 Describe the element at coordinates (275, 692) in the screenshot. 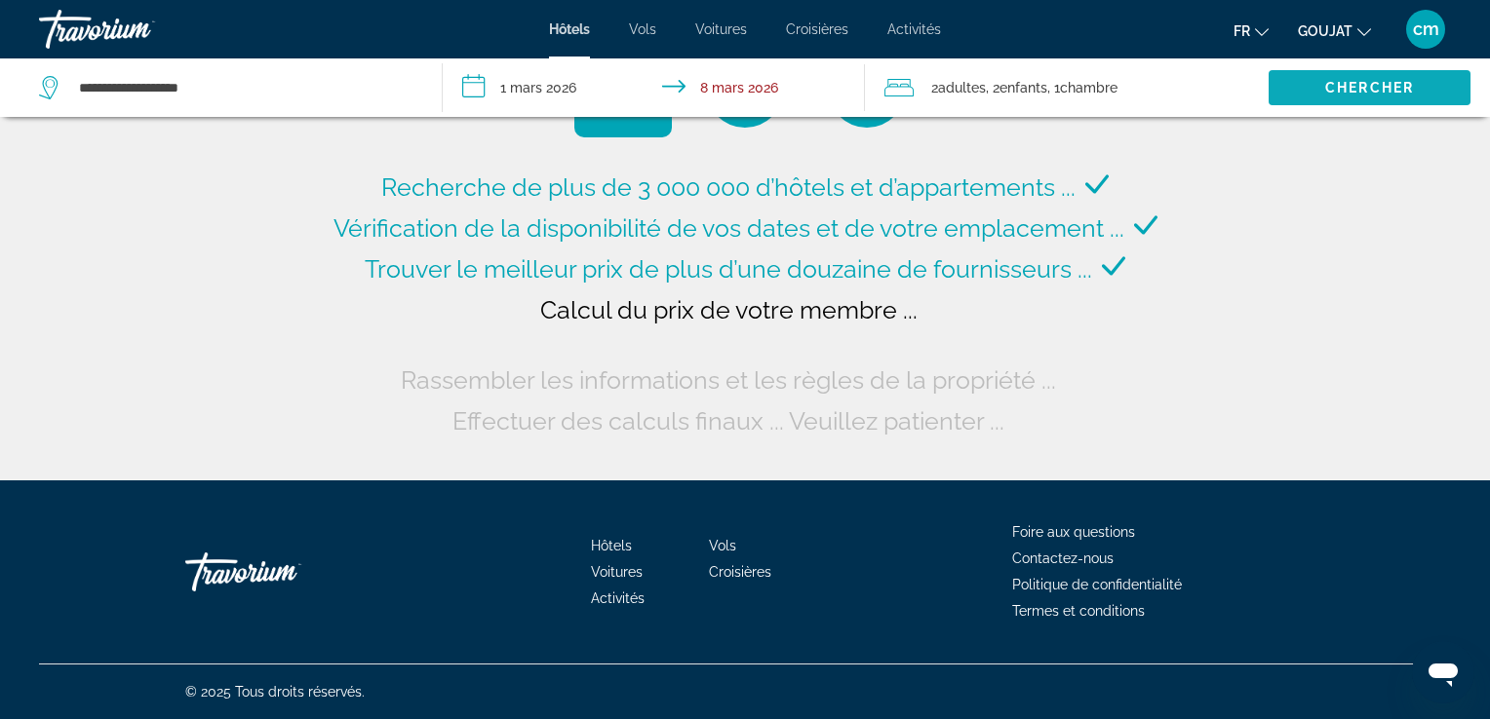

I see `span: © 2025 Tous droits réservés.` at that location.